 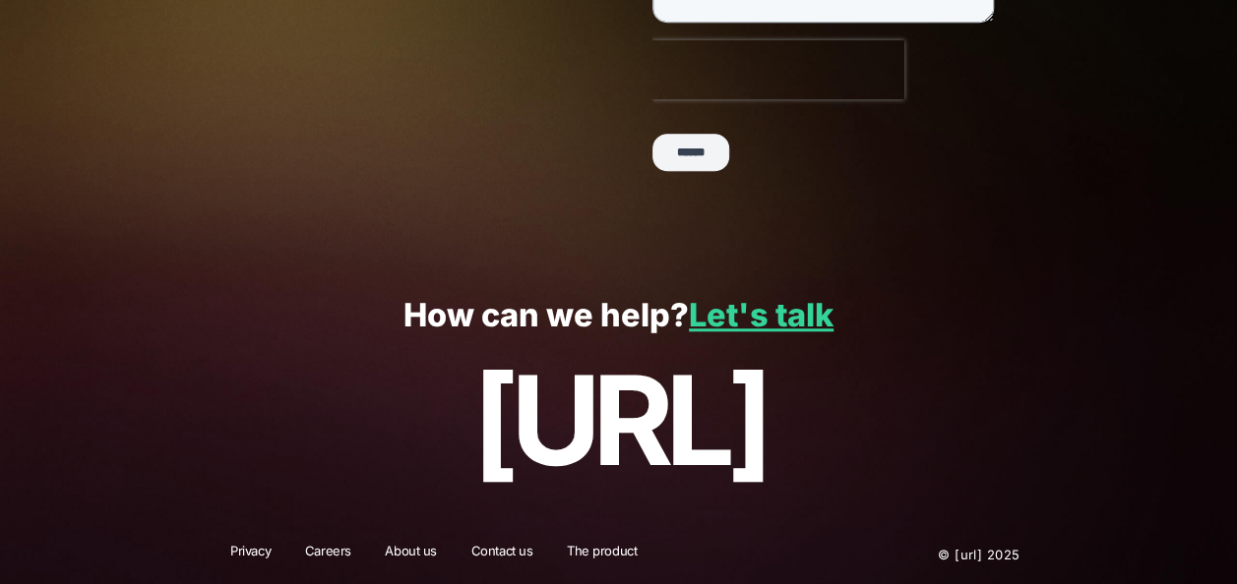 I want to click on a: Let's talk, so click(x=761, y=315).